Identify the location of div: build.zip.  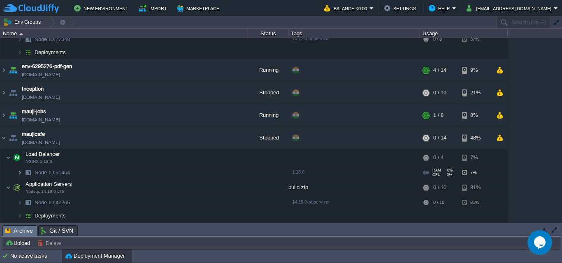
(354, 188).